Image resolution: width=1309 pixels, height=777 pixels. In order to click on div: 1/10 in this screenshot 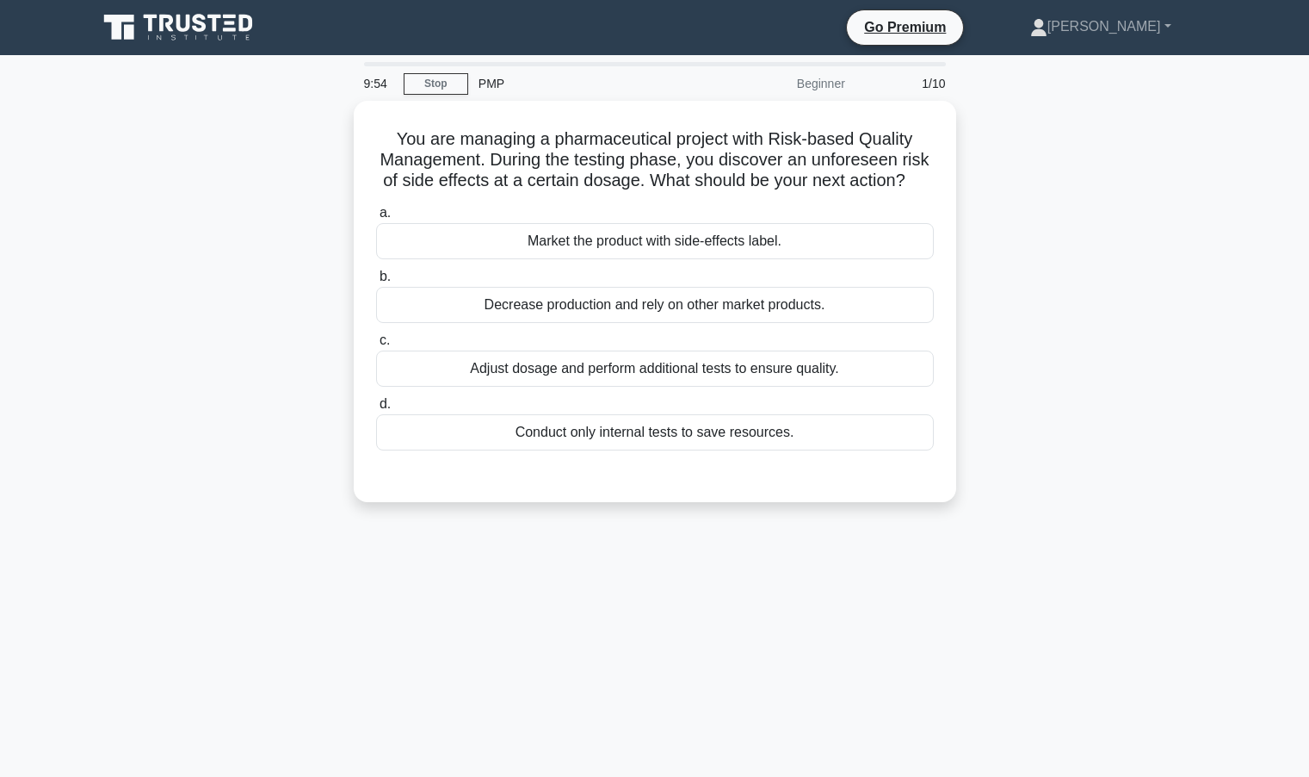, I will do `click(906, 84)`.